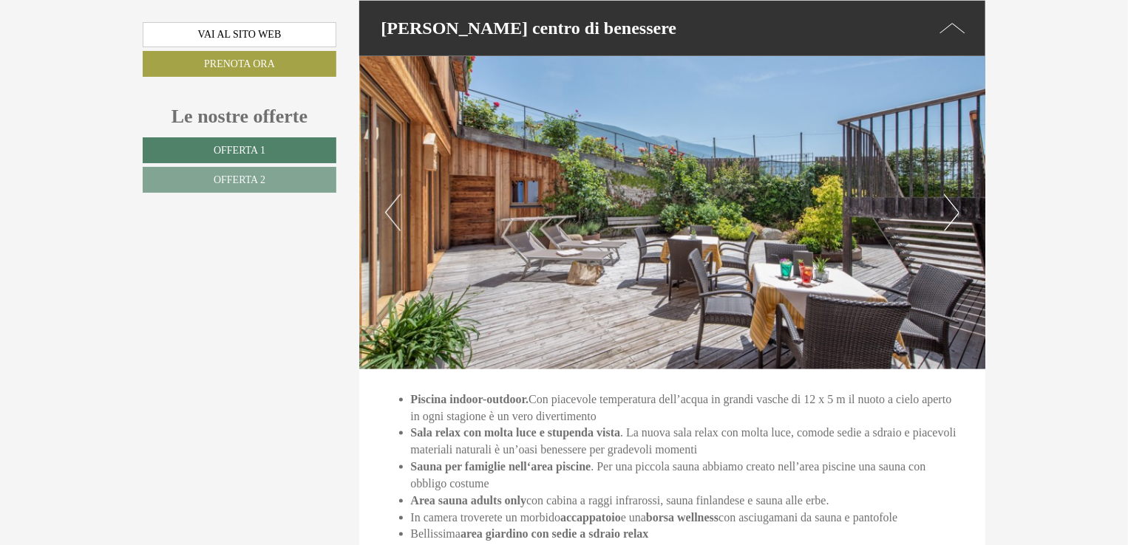 This screenshot has width=1128, height=545. What do you see at coordinates (591, 517) in the screenshot?
I see `strong: accappatoio` at bounding box center [591, 517].